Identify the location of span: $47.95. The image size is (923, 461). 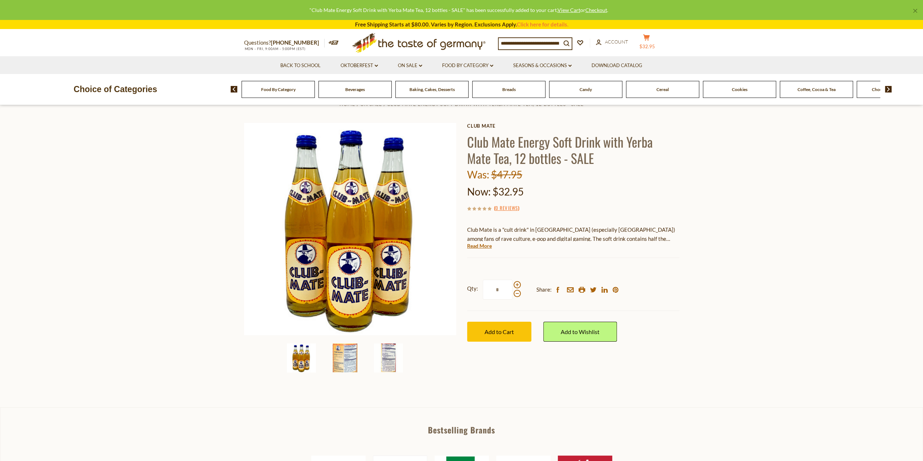
(507, 175).